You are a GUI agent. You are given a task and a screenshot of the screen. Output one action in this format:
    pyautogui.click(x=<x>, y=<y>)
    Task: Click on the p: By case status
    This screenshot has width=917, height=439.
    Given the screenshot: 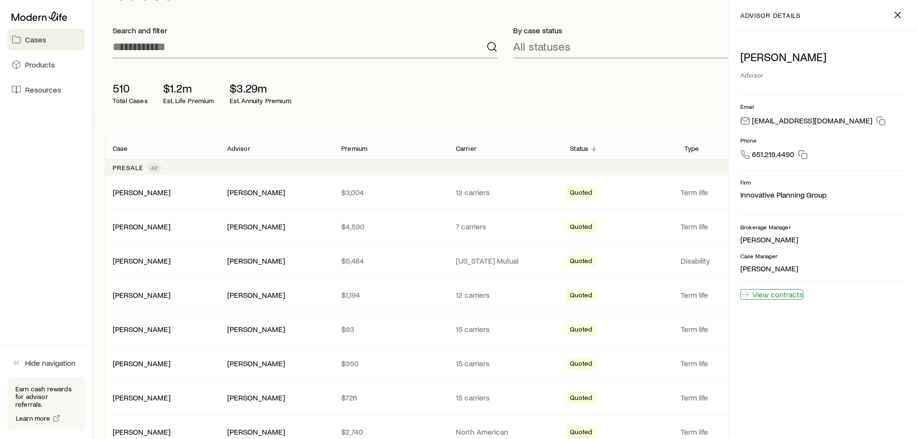 What is the action you would take?
    pyautogui.click(x=706, y=30)
    